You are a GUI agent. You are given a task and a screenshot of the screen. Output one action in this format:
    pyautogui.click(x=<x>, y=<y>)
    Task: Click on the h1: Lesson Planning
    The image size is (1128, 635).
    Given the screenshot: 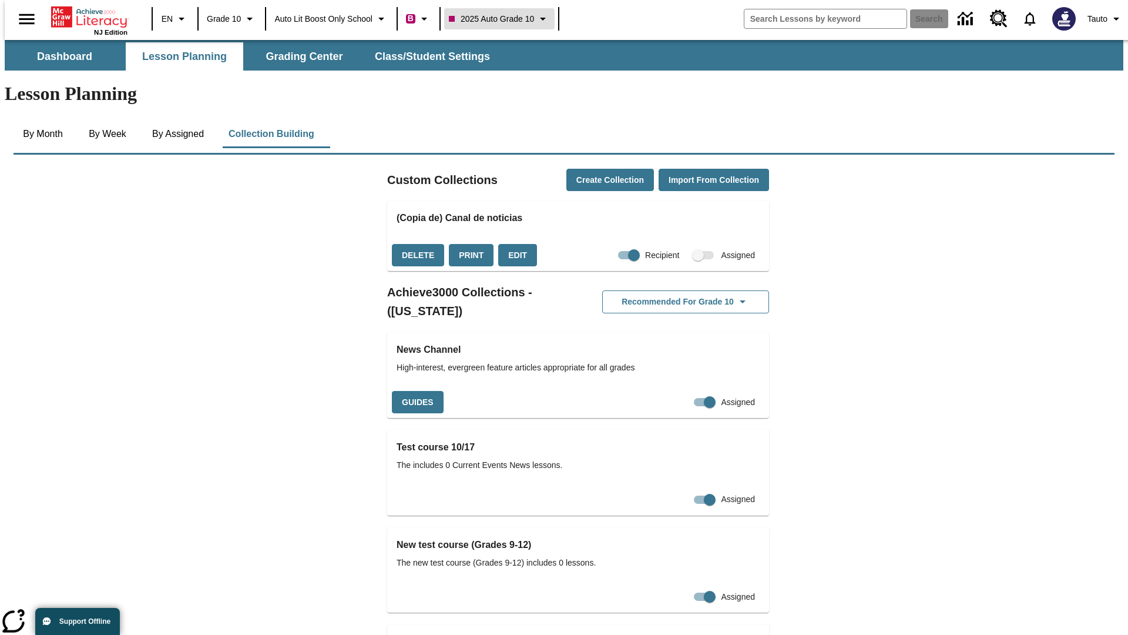 What is the action you would take?
    pyautogui.click(x=564, y=93)
    